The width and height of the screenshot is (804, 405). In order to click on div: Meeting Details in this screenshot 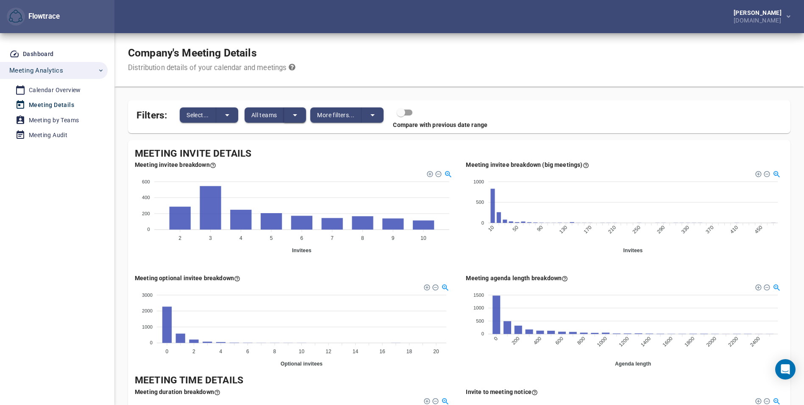, I will do `click(51, 105)`.